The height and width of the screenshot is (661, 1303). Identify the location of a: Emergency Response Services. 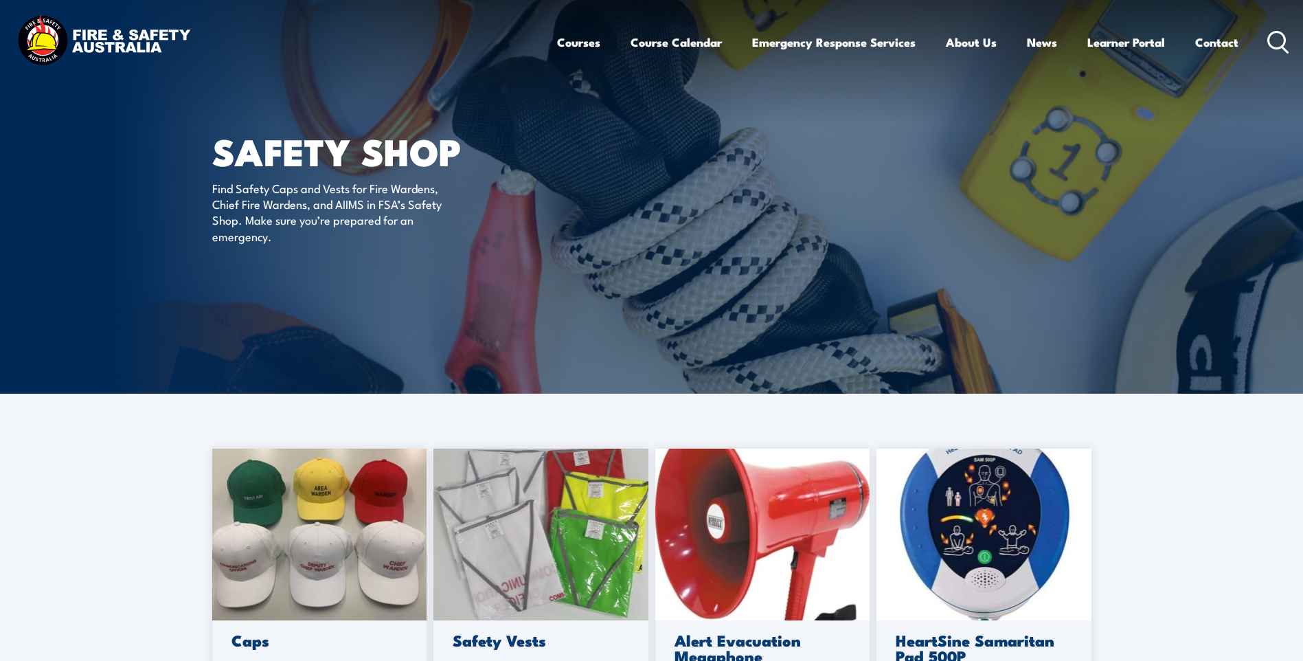
(834, 42).